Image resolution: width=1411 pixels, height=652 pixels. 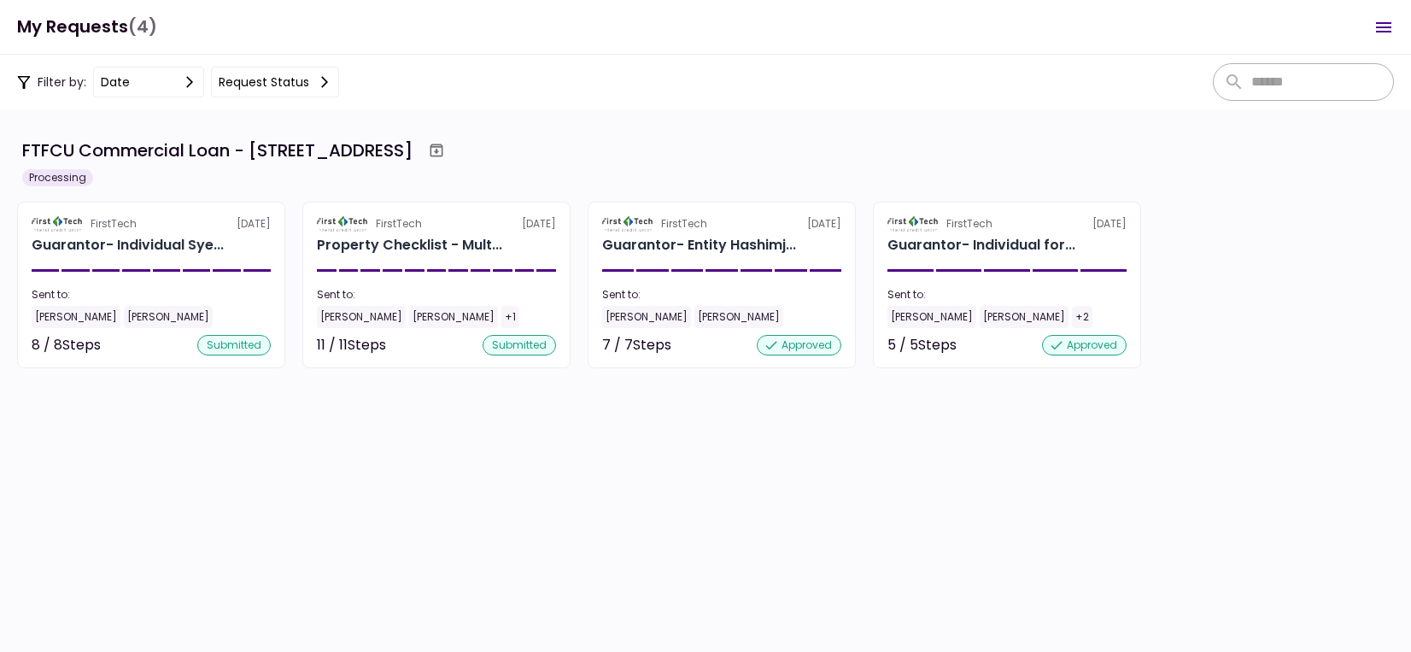 What do you see at coordinates (1082, 317) in the screenshot?
I see `div: +2` at bounding box center [1082, 317].